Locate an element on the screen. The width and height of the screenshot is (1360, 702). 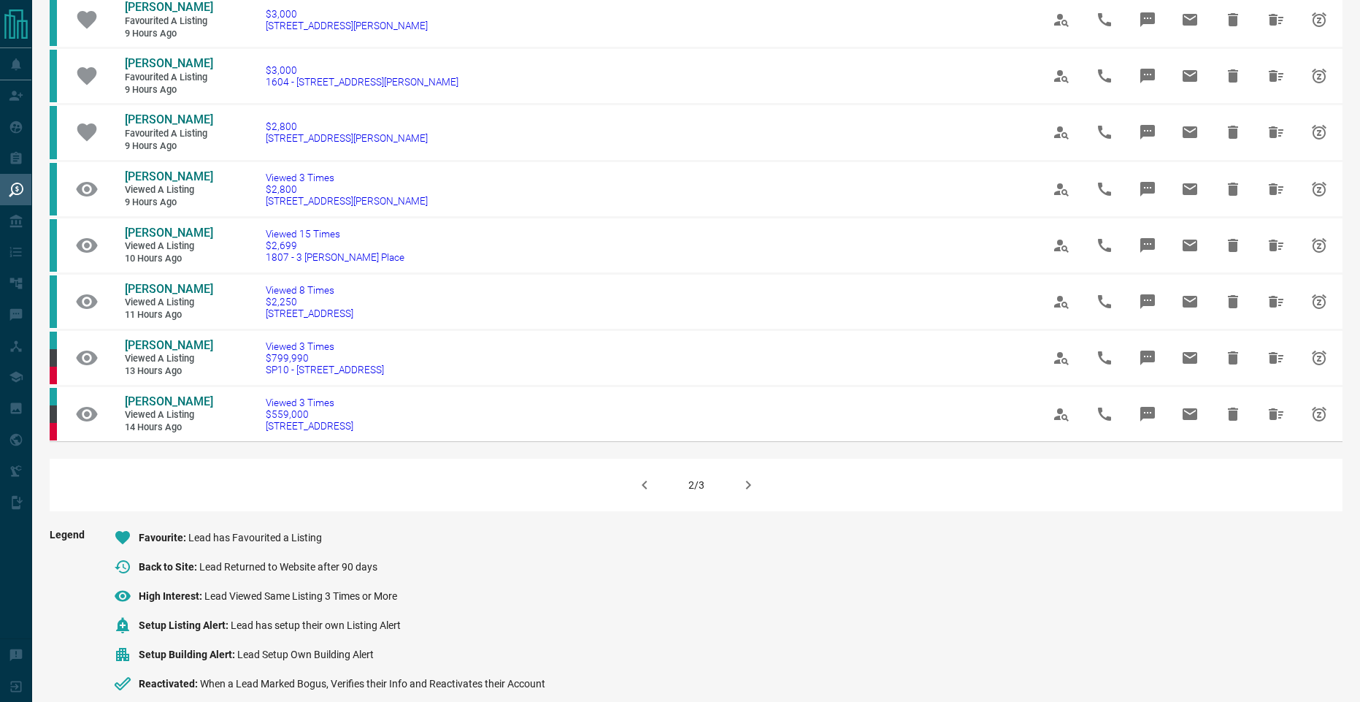
div: 2/3 is located at coordinates (696, 485).